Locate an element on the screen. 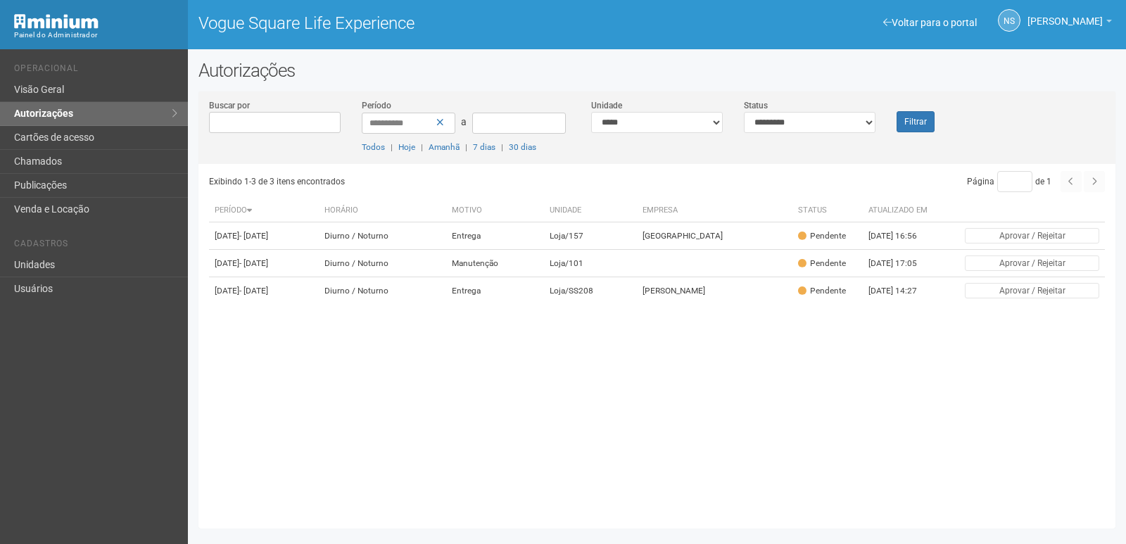  th: Empresa is located at coordinates (715, 210).